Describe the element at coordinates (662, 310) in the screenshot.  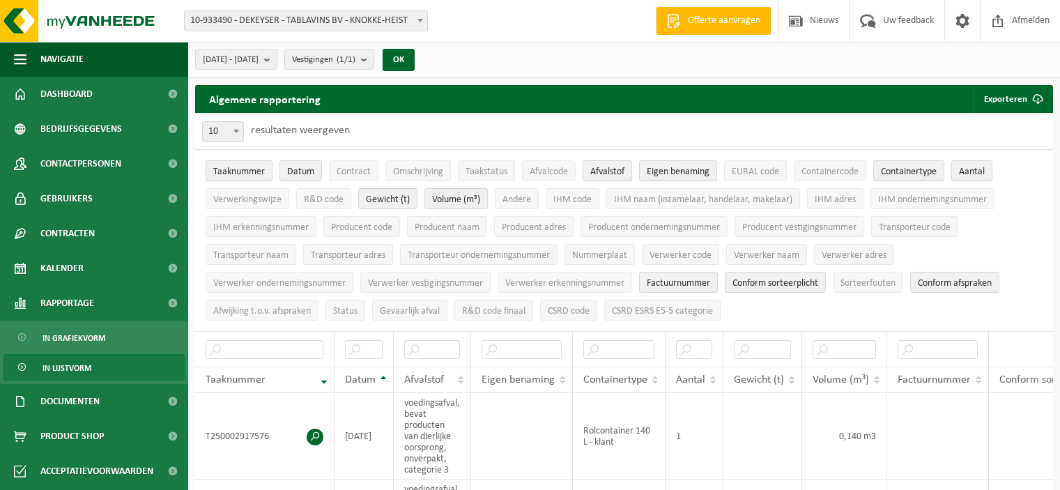
I see `button: CSRD ESRS E5-5 categorieCSRD ESRS E5-5 categorie: Activate to sort` at that location.